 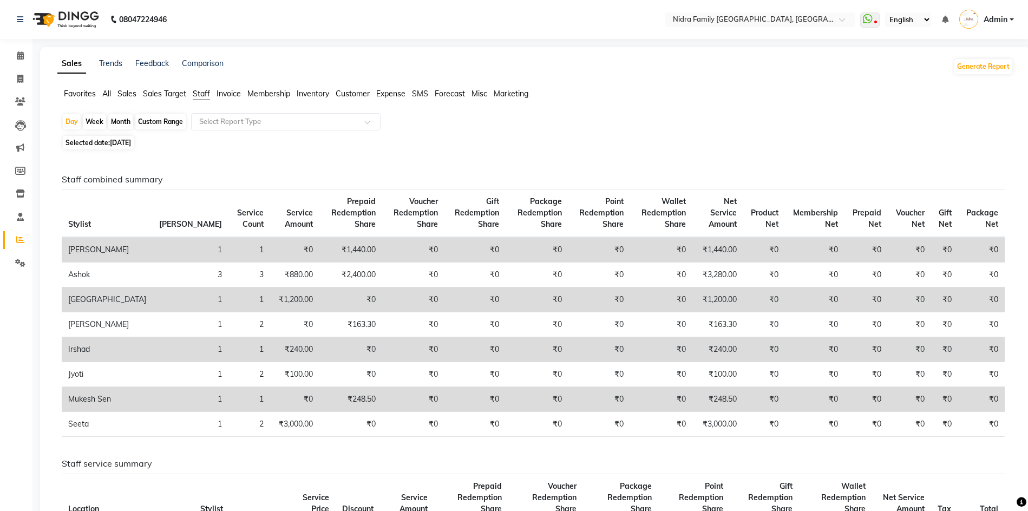 What do you see at coordinates (815, 218) in the screenshot?
I see `span: Membership Net` at bounding box center [815, 218].